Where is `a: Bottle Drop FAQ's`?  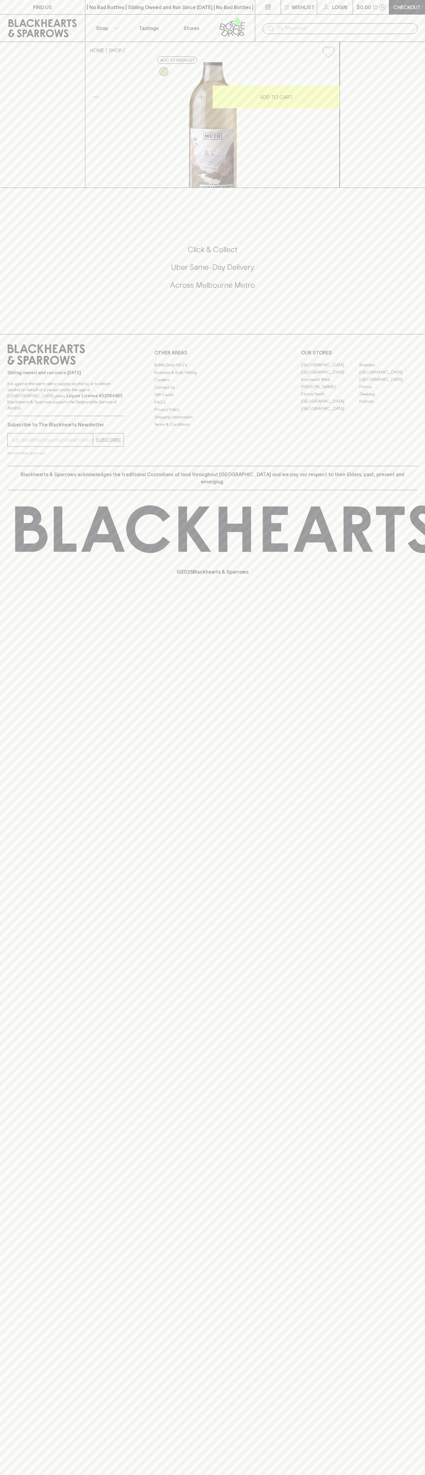
a: Bottle Drop FAQ's is located at coordinates (212, 365).